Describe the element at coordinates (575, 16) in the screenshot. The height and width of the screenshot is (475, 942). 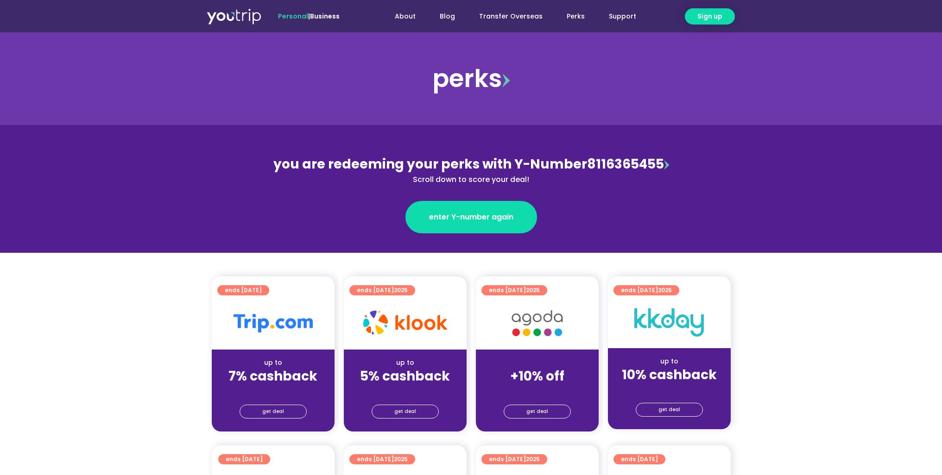
I see `a: Perks` at that location.